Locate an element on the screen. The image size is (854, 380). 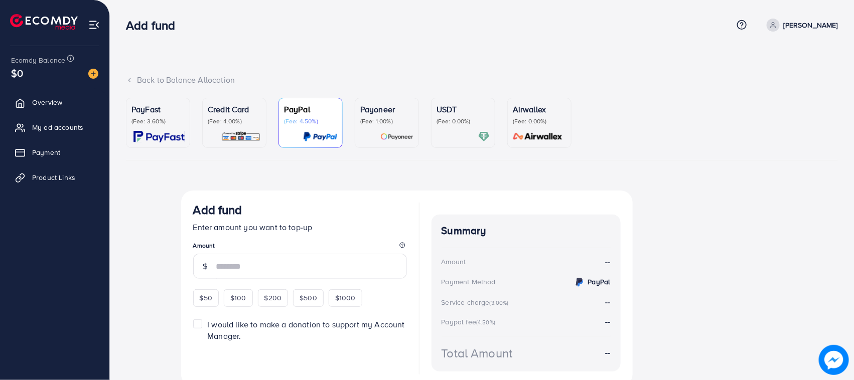
p: Credit Card is located at coordinates (234, 109).